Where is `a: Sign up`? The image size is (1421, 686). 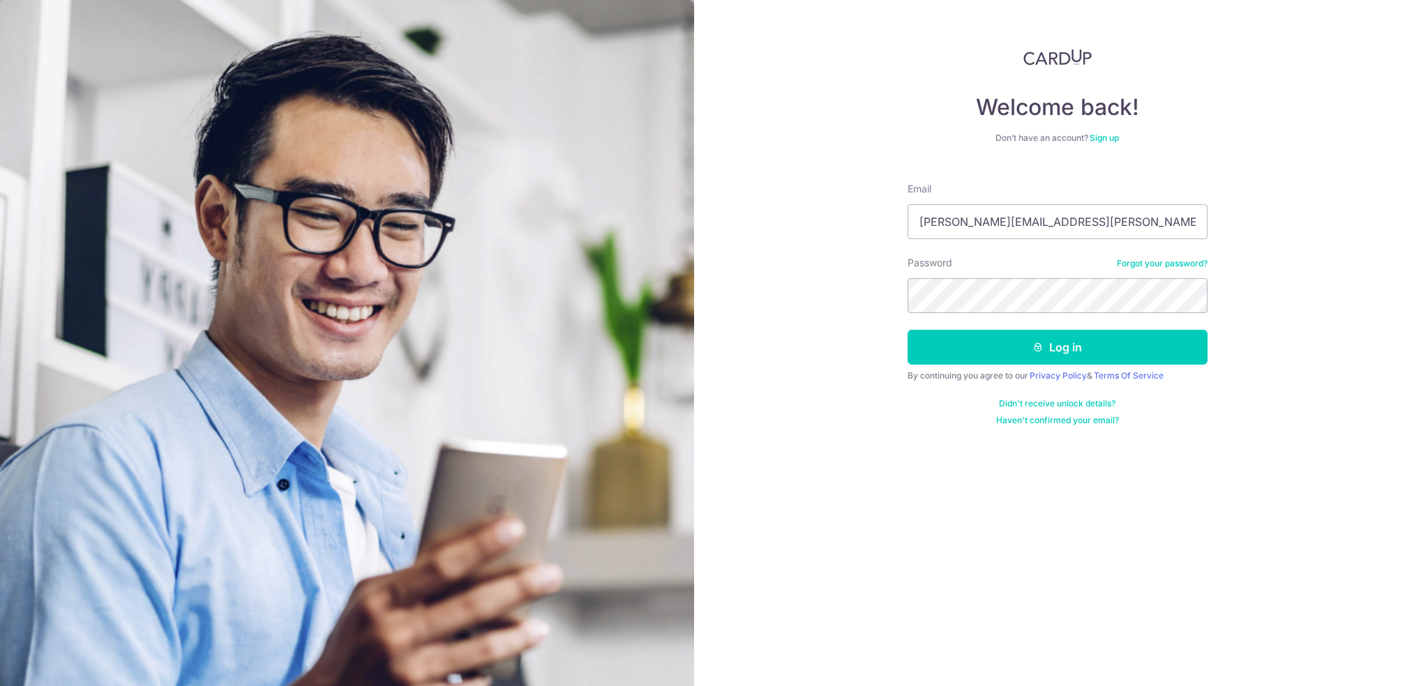 a: Sign up is located at coordinates (1104, 137).